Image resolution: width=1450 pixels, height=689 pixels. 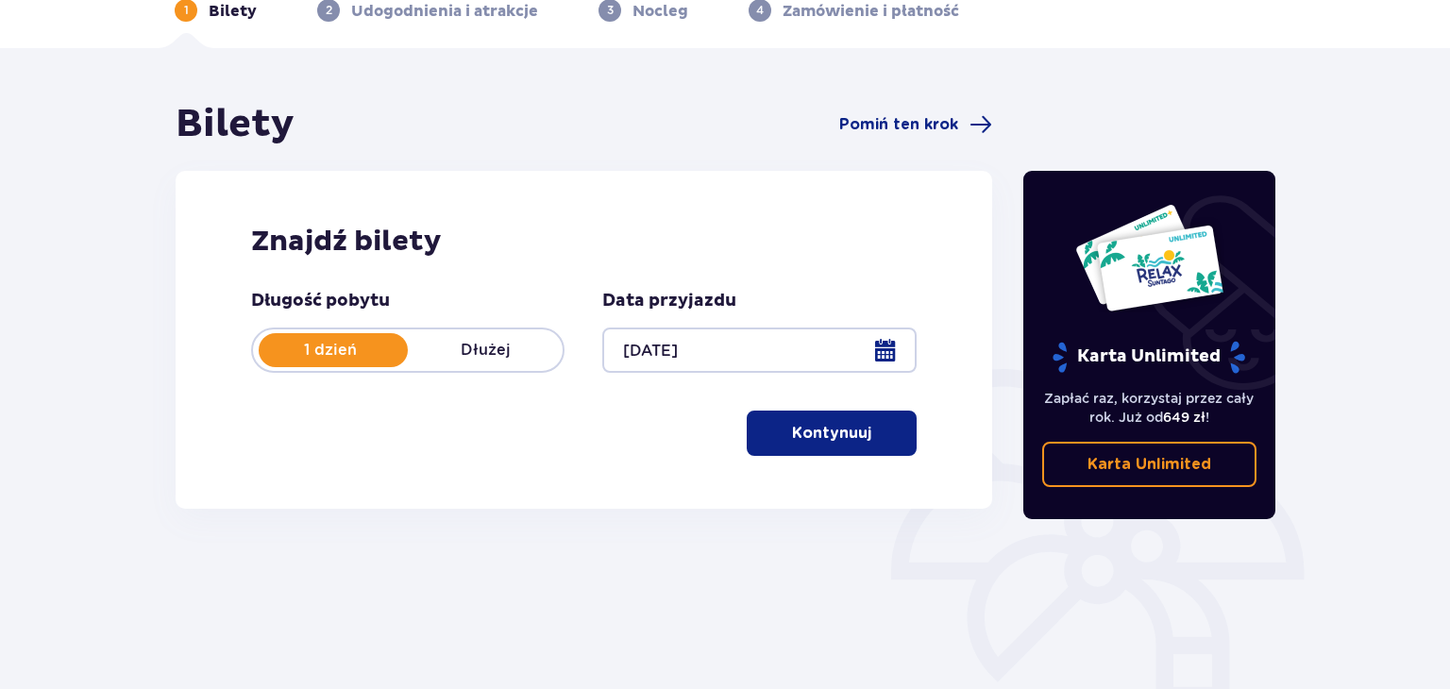 What do you see at coordinates (870, 11) in the screenshot?
I see `p: Zamówienie i płatność` at bounding box center [870, 11].